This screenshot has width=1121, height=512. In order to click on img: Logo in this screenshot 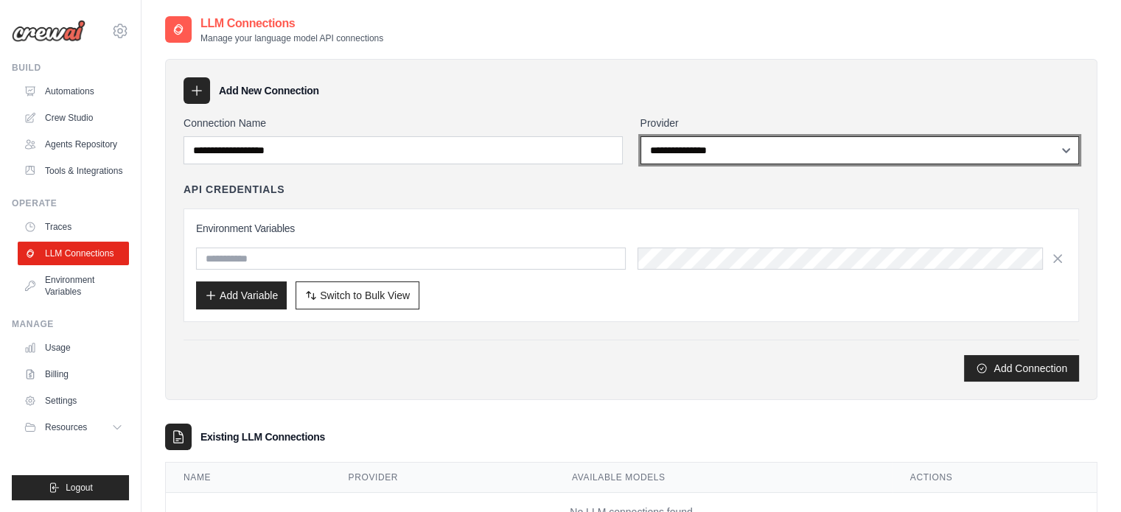, I will do `click(49, 31)`.